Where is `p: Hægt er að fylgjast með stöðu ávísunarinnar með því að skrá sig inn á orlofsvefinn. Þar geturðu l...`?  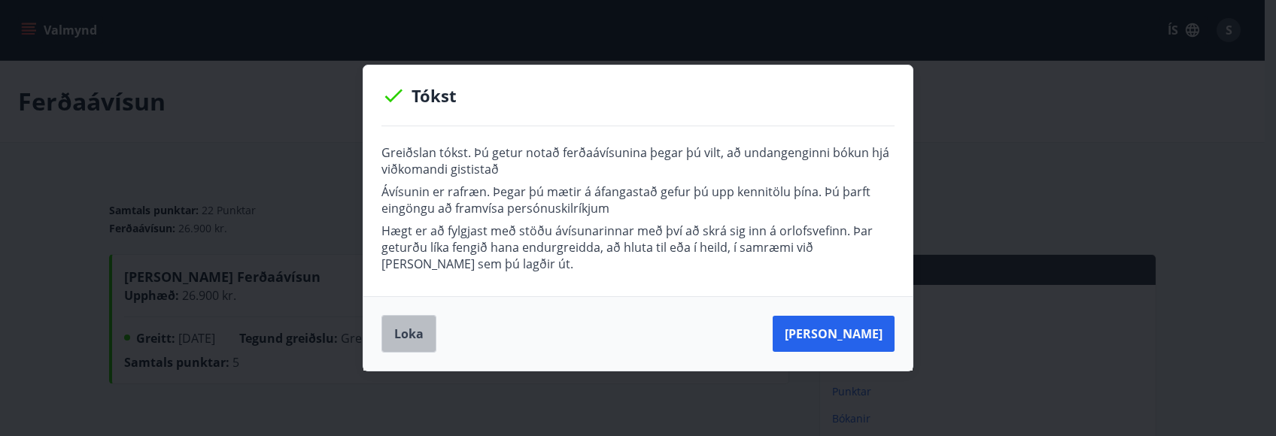
p: Hægt er að fylgjast með stöðu ávísunarinnar með því að skrá sig inn á orlofsvefinn. Þar geturðu l... is located at coordinates (638, 247).